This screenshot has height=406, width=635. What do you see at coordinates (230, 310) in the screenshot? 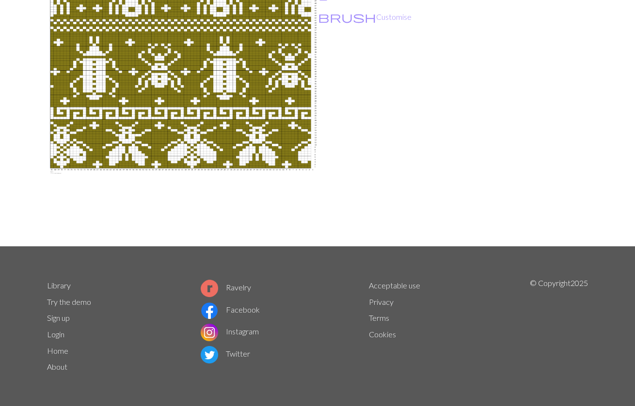
I see `a: Facebook` at bounding box center [230, 310].